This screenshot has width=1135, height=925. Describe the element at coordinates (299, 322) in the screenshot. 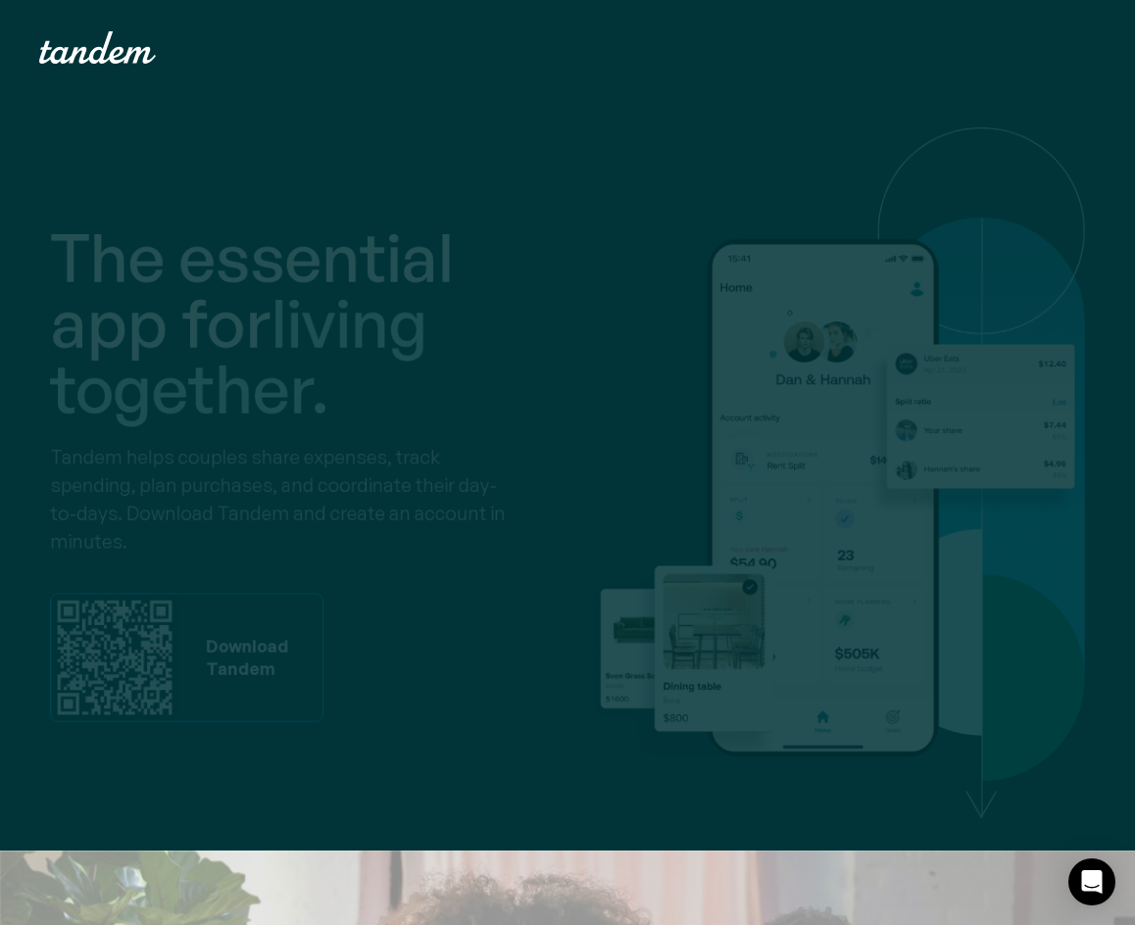

I see `h1: The essential app for` at that location.